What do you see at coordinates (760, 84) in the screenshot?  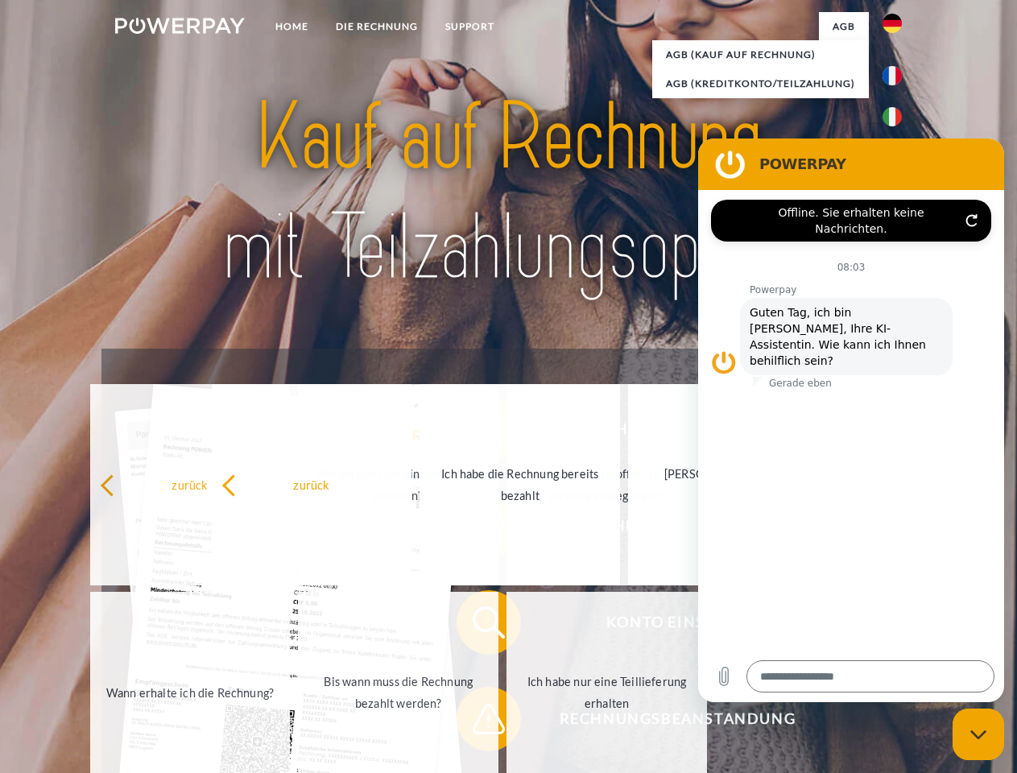 I see `a: AGB (Kreditkonto/Teilzahlung)` at bounding box center [760, 84].